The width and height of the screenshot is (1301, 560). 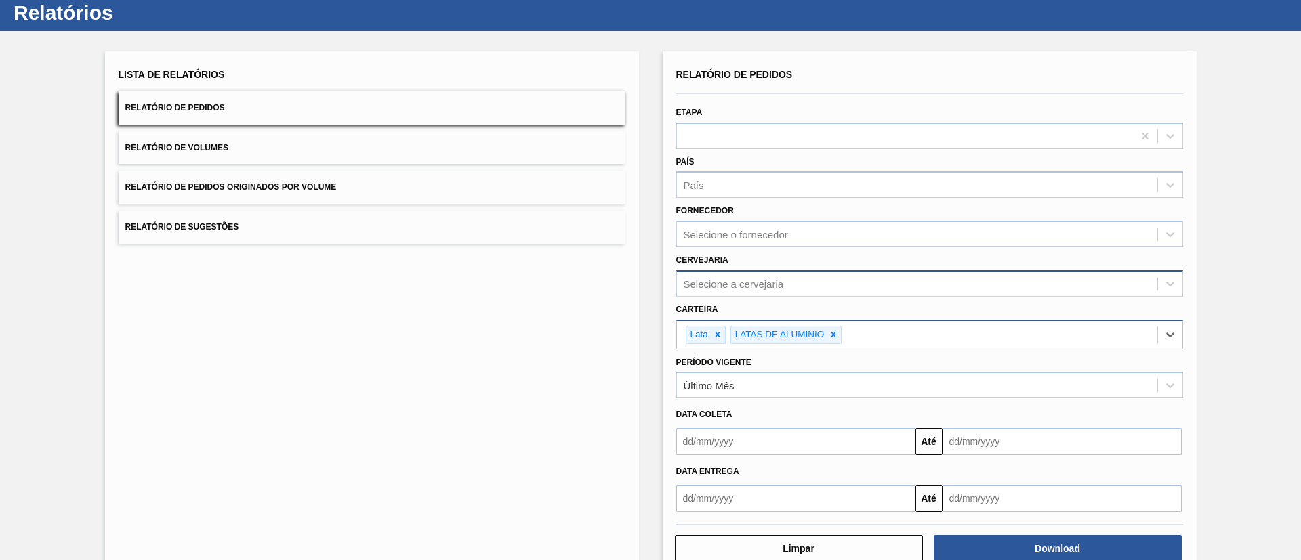 What do you see at coordinates (702, 260) in the screenshot?
I see `label: Cervejaria` at bounding box center [702, 260].